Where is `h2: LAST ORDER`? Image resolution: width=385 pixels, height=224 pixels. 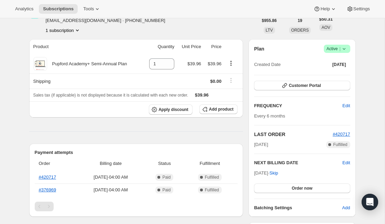 h2: LAST ORDER is located at coordinates (293, 134).